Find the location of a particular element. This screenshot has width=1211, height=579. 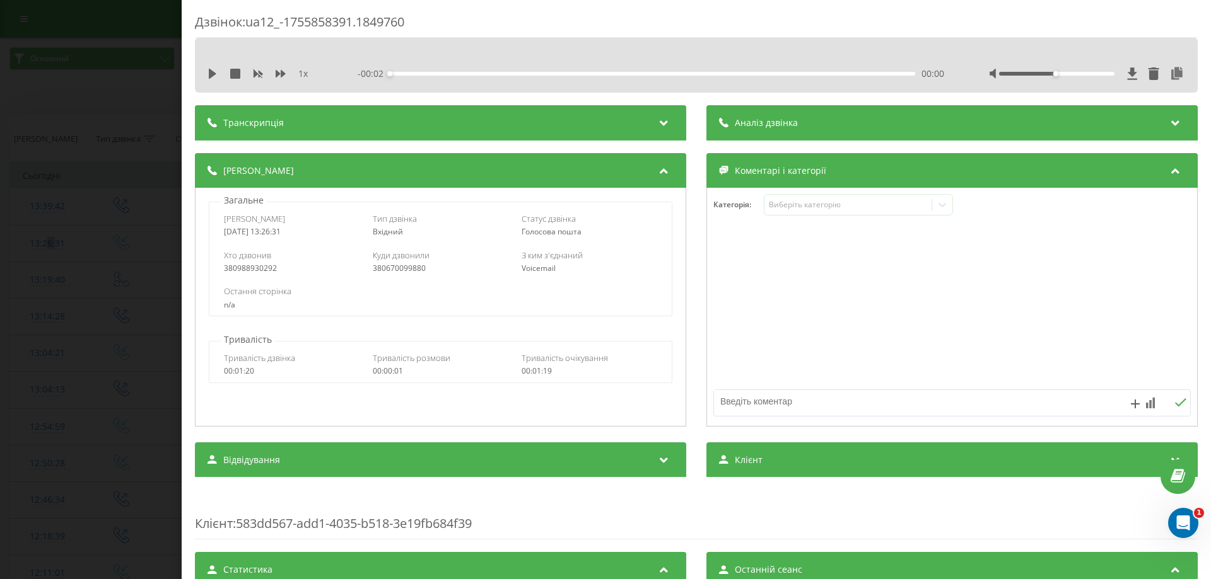

span: - 00:02 is located at coordinates (373, 74).